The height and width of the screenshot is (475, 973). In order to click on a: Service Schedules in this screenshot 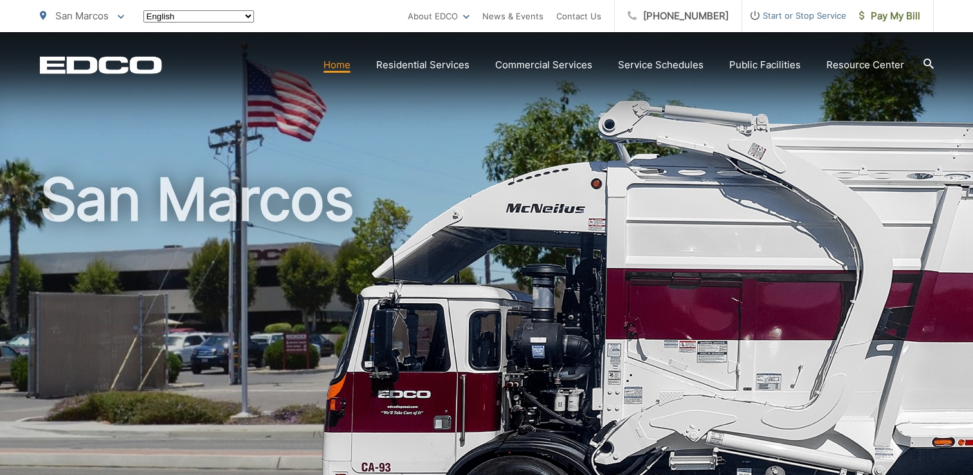, I will do `click(661, 65)`.